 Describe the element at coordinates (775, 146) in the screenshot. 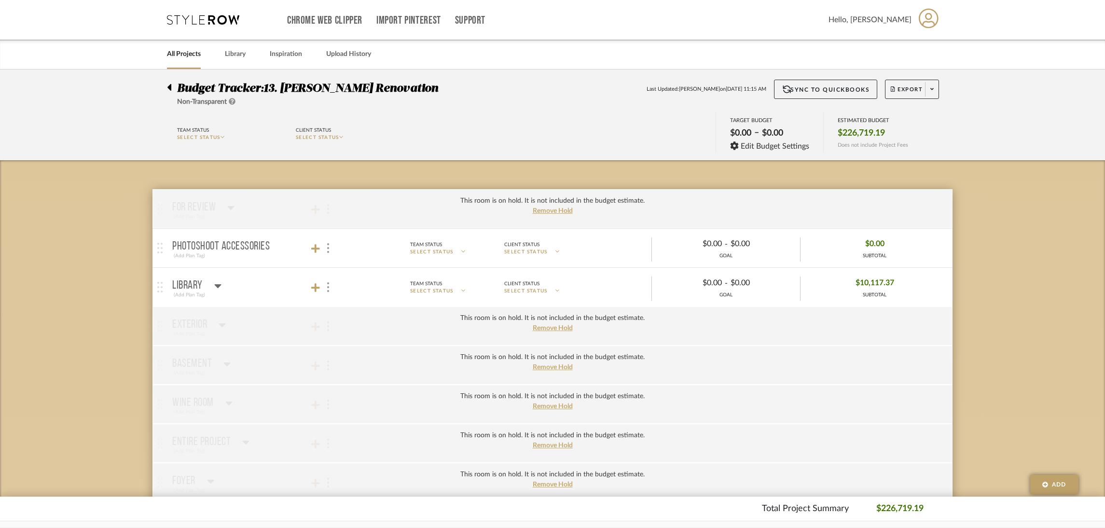

I see `span: Edit Budget Settings` at that location.